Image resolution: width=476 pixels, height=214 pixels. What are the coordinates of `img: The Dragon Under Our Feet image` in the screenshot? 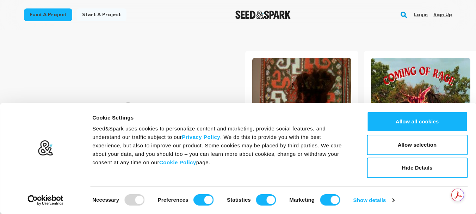 It's located at (302, 92).